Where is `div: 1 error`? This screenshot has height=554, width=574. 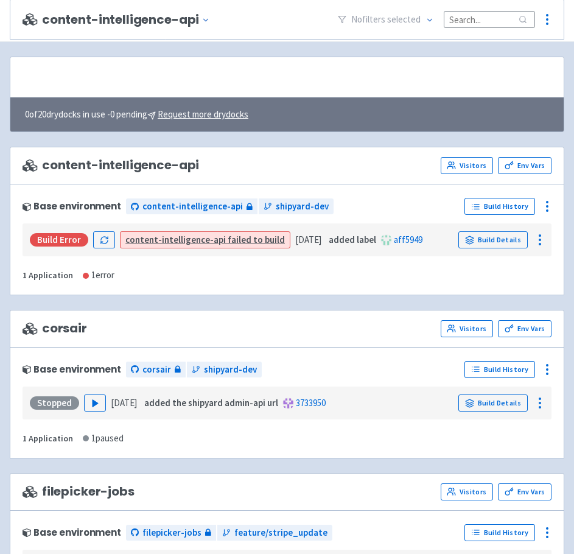 div: 1 error is located at coordinates (99, 275).